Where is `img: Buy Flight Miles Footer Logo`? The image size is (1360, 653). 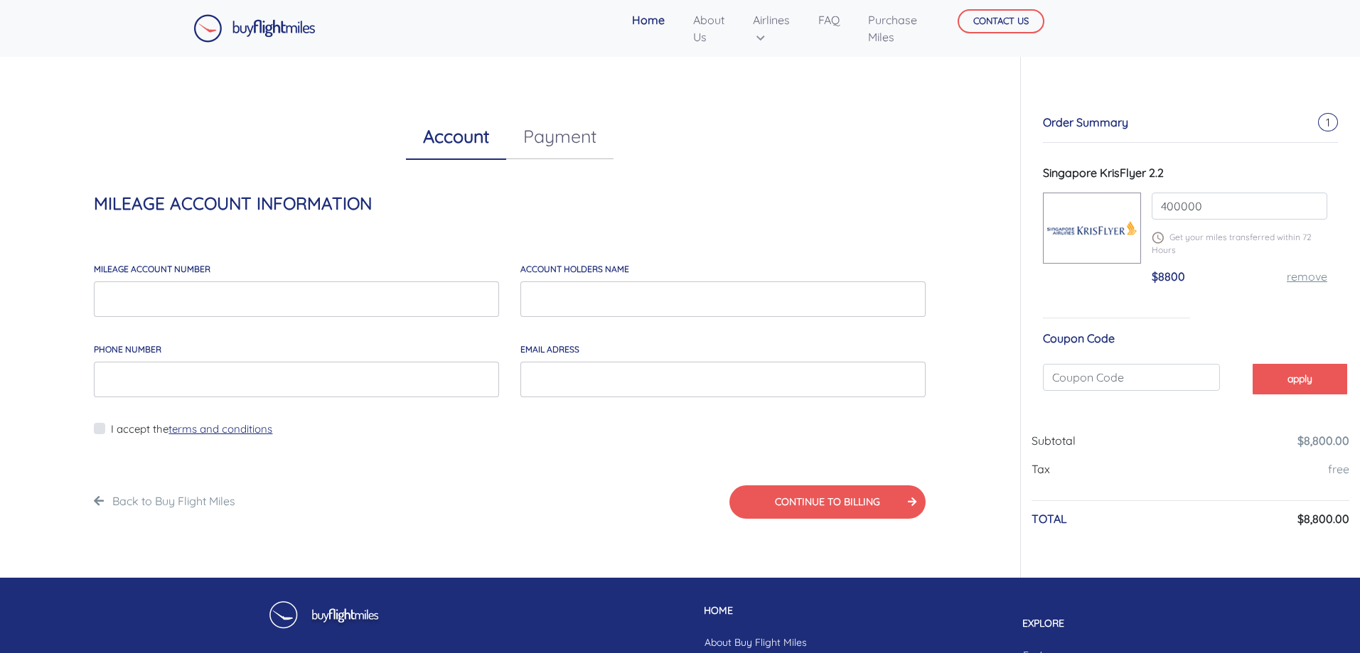 img: Buy Flight Miles Footer Logo is located at coordinates (323, 620).